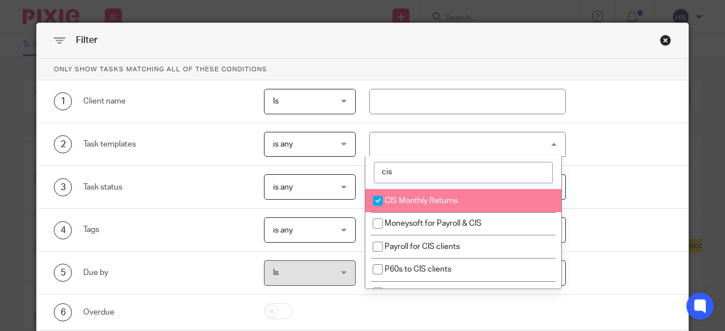  What do you see at coordinates (63, 313) in the screenshot?
I see `div: 6` at bounding box center [63, 313].